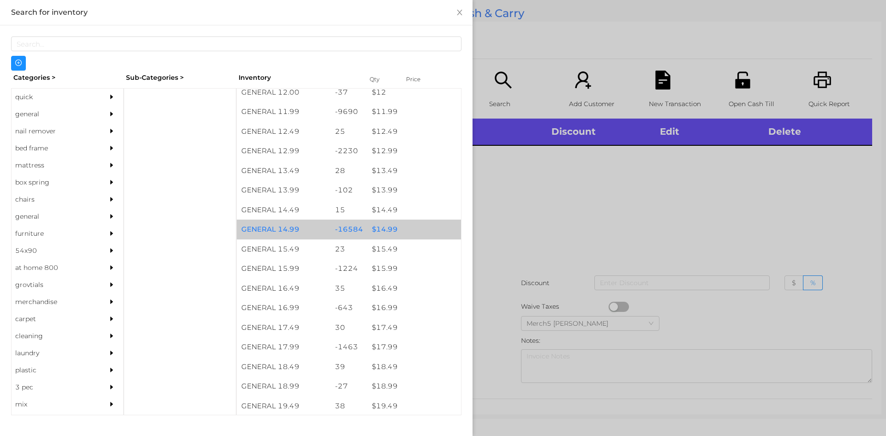  Describe the element at coordinates (283, 132) in the screenshot. I see `div: GENERAL 12.49` at that location.